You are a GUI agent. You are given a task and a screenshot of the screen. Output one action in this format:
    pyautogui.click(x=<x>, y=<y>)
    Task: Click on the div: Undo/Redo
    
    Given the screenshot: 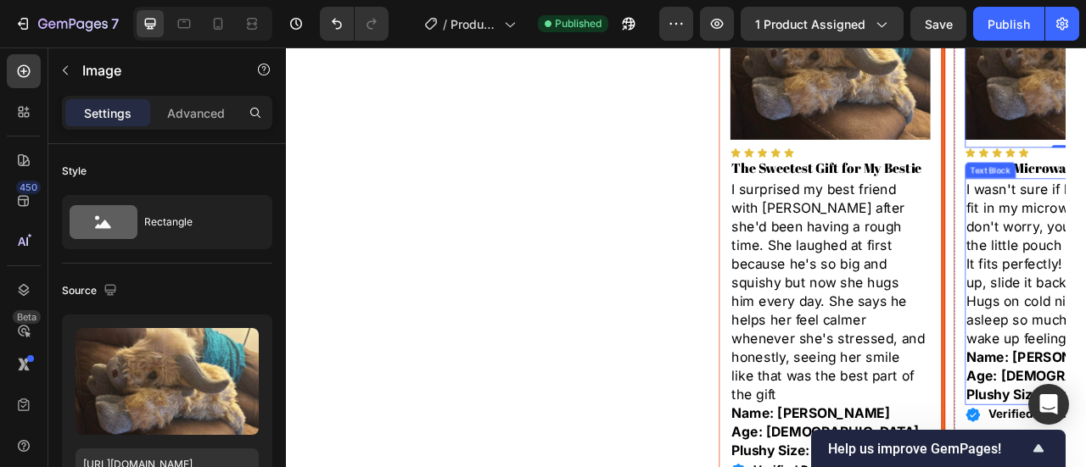 What is the action you would take?
    pyautogui.click(x=354, y=24)
    